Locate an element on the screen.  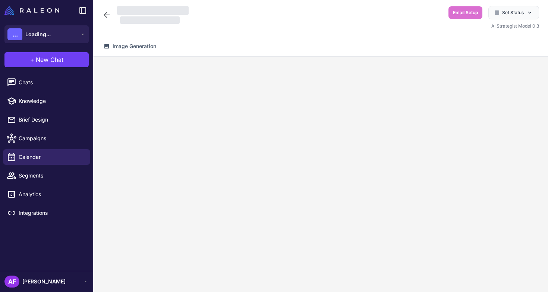
a: Calendar is located at coordinates (47, 157).